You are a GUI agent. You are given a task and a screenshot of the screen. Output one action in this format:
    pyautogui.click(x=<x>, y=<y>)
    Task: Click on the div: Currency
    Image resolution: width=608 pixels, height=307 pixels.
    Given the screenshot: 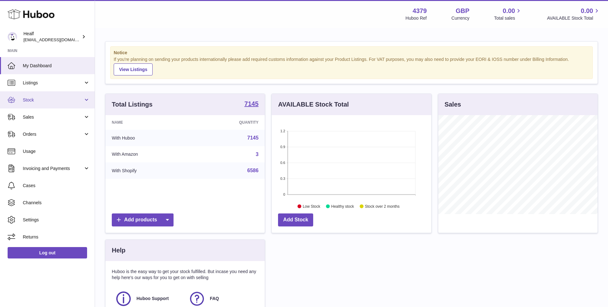 What is the action you would take?
    pyautogui.click(x=461, y=18)
    